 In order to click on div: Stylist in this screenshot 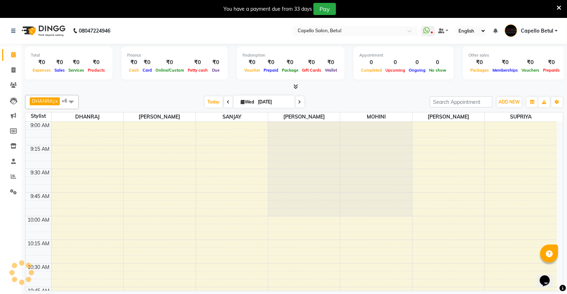, I will do `click(38, 116)`.